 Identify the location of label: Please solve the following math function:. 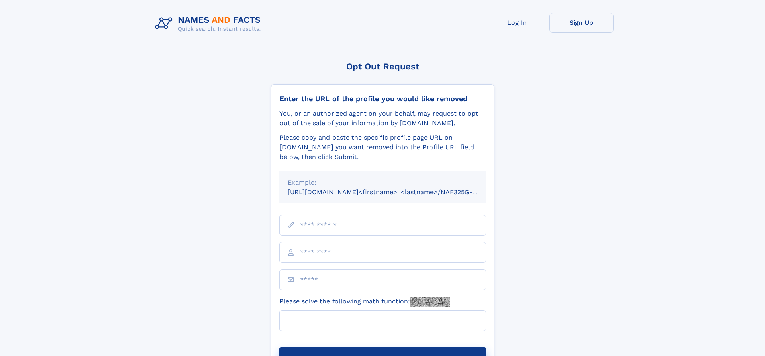
(364, 302).